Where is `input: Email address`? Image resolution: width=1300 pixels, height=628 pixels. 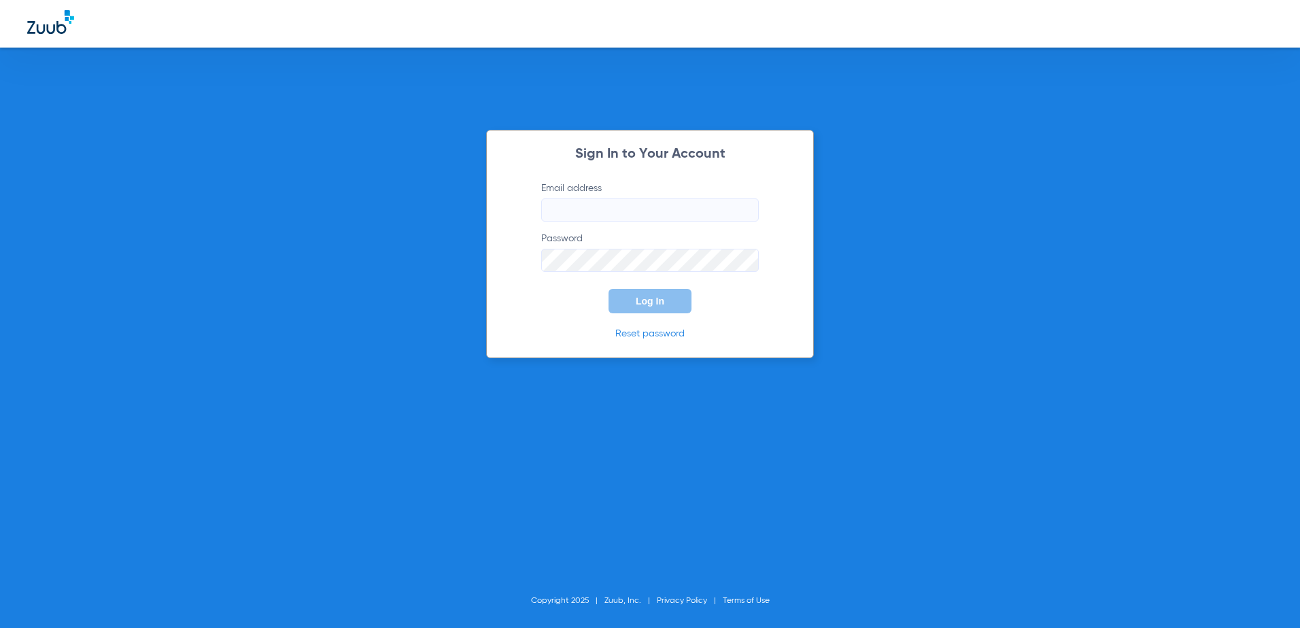 input: Email address is located at coordinates (650, 210).